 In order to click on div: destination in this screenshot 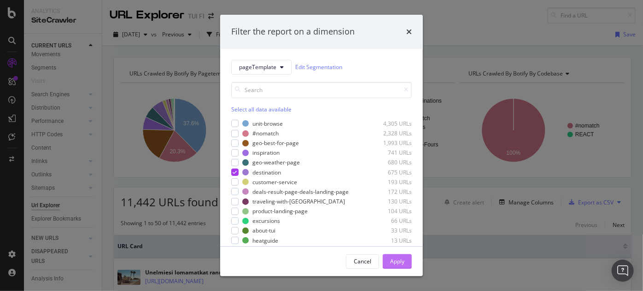, I will do `click(267, 172)`.